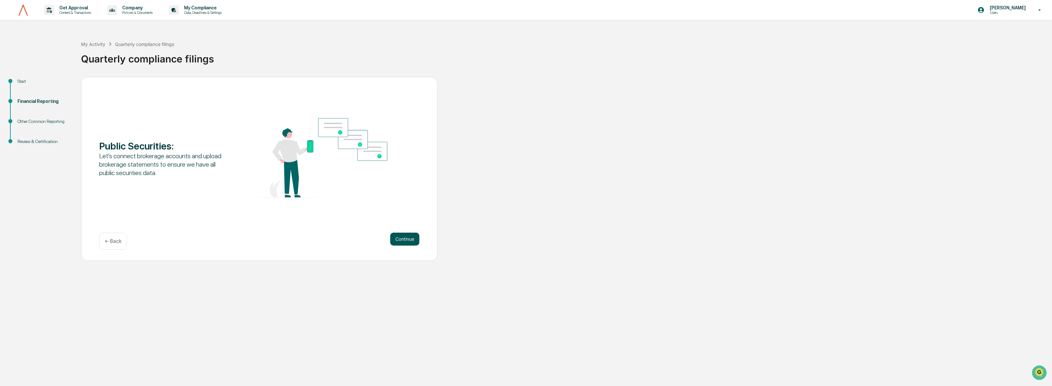 Image resolution: width=1052 pixels, height=386 pixels. What do you see at coordinates (113, 241) in the screenshot?
I see `p: ← Back` at bounding box center [113, 241].